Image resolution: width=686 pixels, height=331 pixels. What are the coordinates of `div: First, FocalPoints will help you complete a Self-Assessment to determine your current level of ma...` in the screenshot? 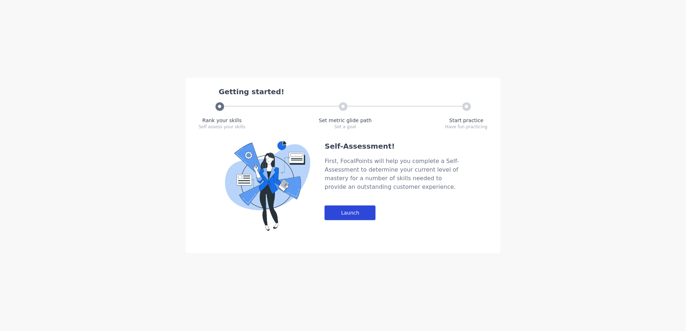 It's located at (393, 174).